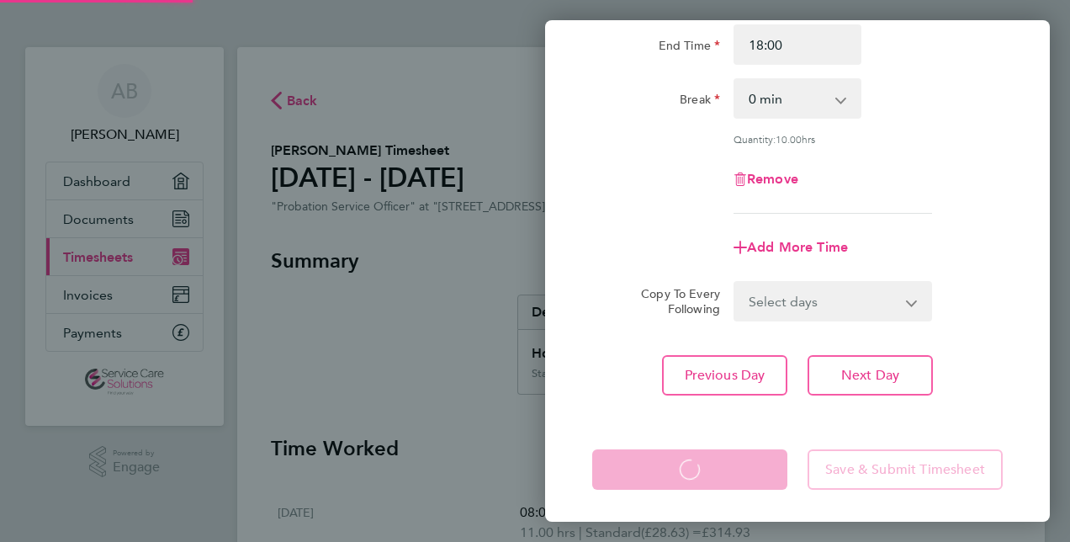  I want to click on label: End Time, so click(689, 48).